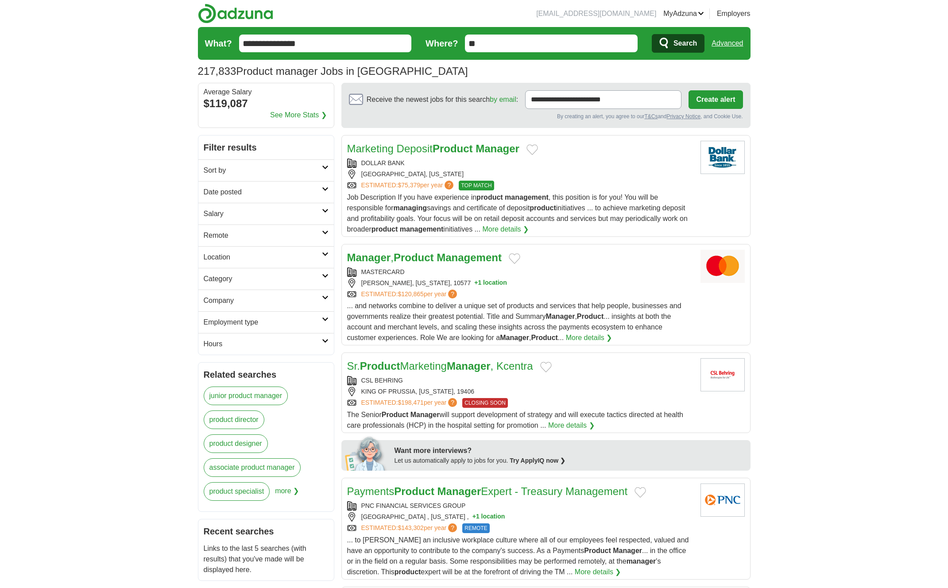  I want to click on span: more ❯, so click(287, 494).